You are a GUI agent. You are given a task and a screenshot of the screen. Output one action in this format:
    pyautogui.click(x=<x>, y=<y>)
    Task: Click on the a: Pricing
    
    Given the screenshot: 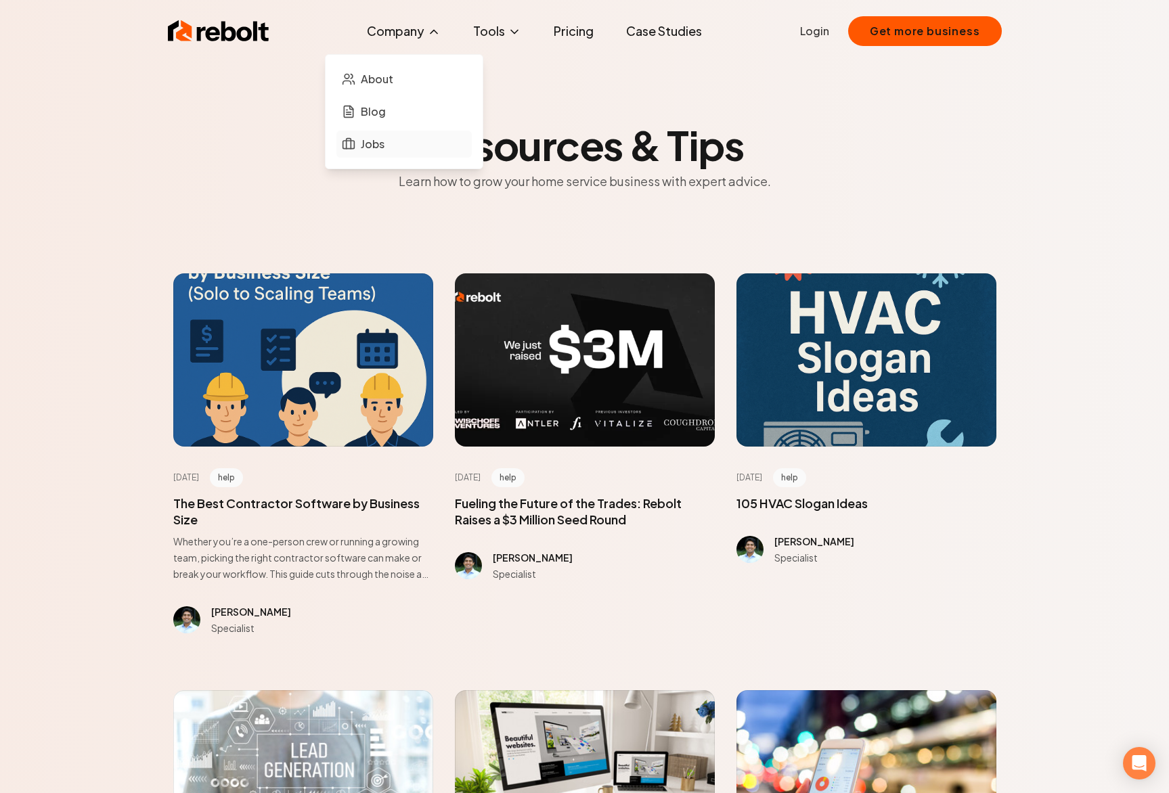 What is the action you would take?
    pyautogui.click(x=573, y=31)
    